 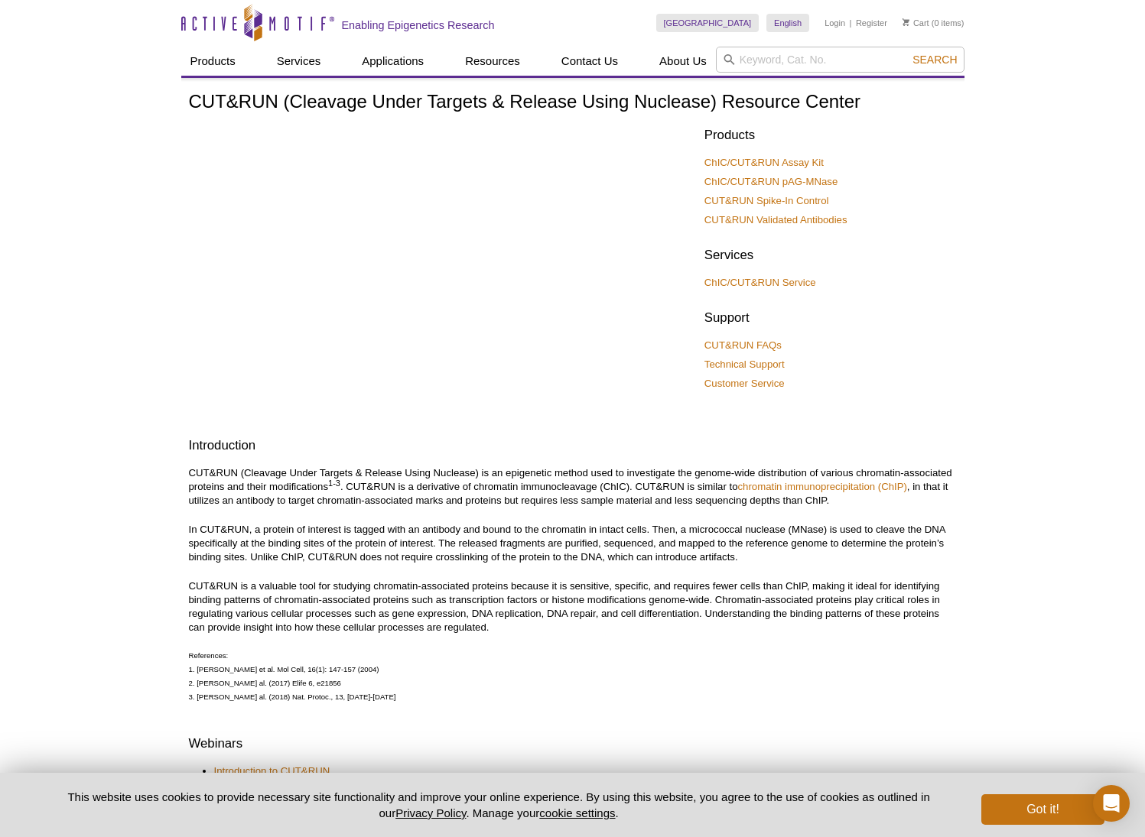 I want to click on button: cookie settings, so click(x=576, y=813).